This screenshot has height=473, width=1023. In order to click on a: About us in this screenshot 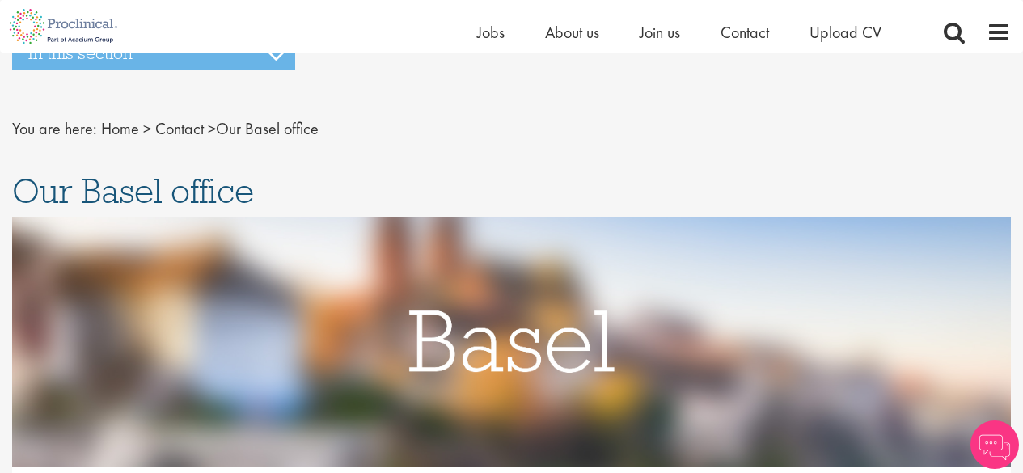, I will do `click(572, 32)`.